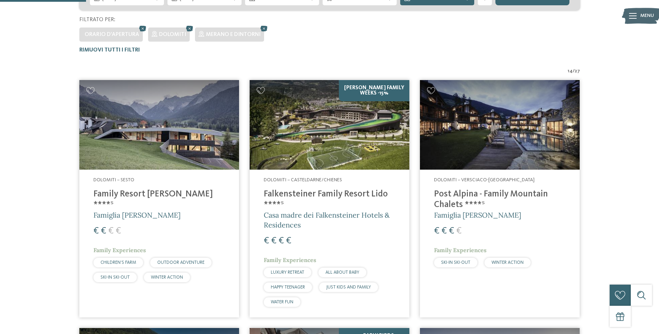 The height and width of the screenshot is (334, 659). What do you see at coordinates (110, 50) in the screenshot?
I see `span: Rimuovi tutti i filtri` at bounding box center [110, 50].